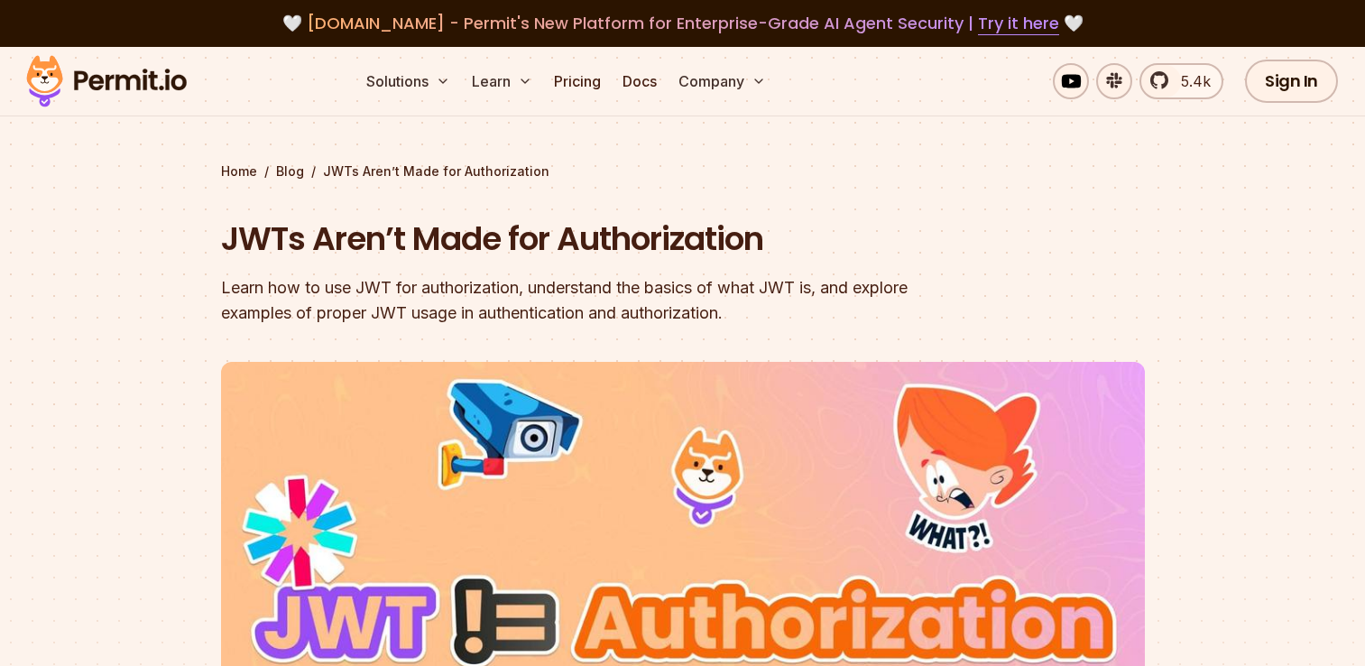  Describe the element at coordinates (290, 171) in the screenshot. I see `a: Blog` at that location.